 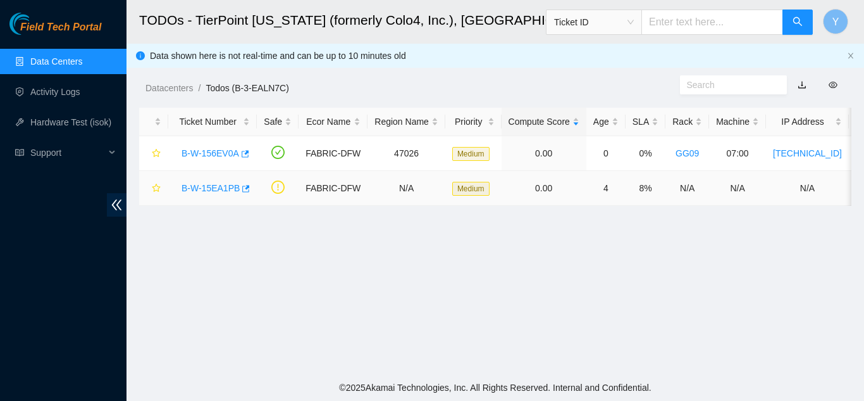 What do you see at coordinates (61, 27) in the screenshot?
I see `span: Field Tech Portal` at bounding box center [61, 27].